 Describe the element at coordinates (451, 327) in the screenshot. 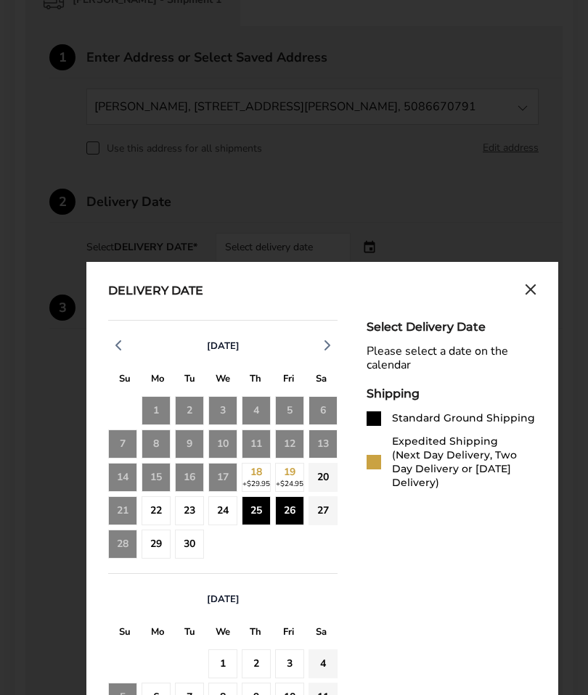

I see `div: Select Delivery Date` at that location.